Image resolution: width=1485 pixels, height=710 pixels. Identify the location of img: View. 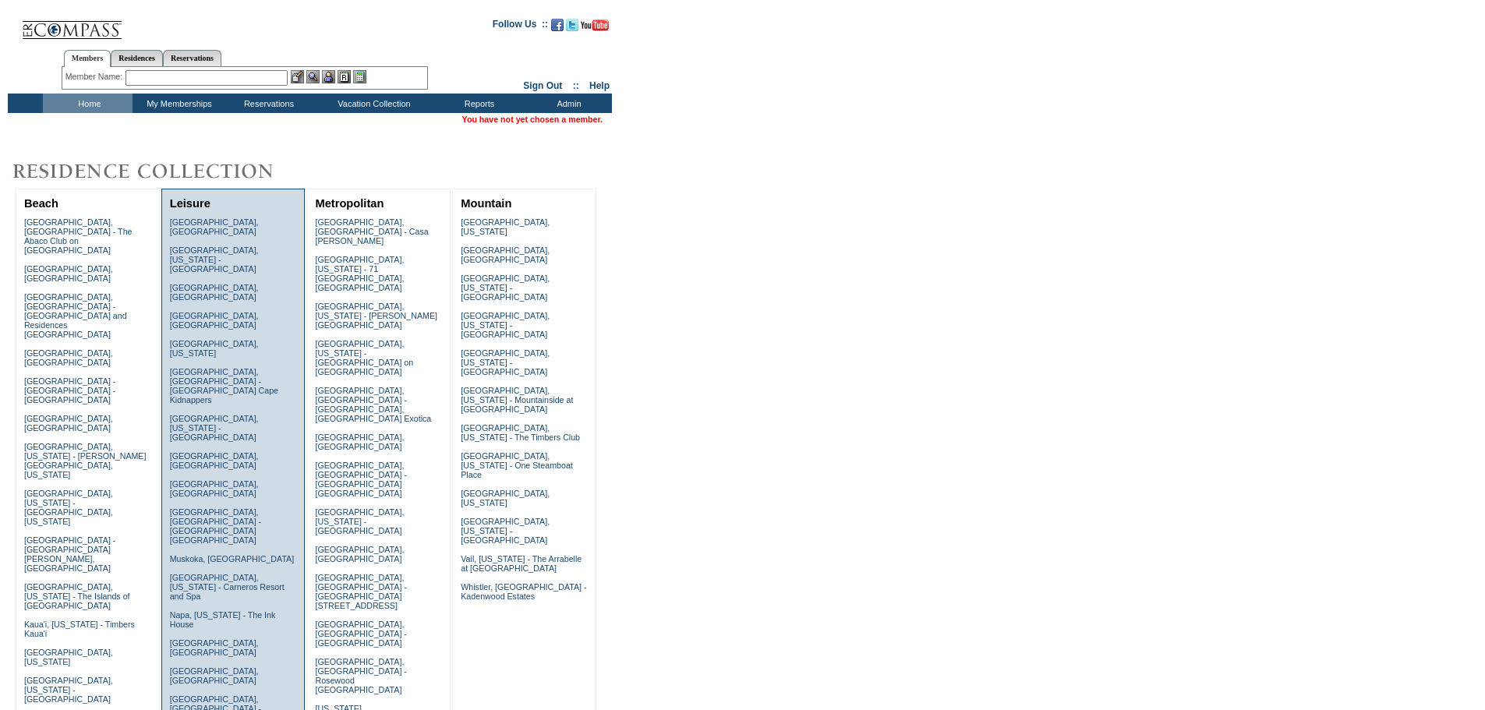
(313, 76).